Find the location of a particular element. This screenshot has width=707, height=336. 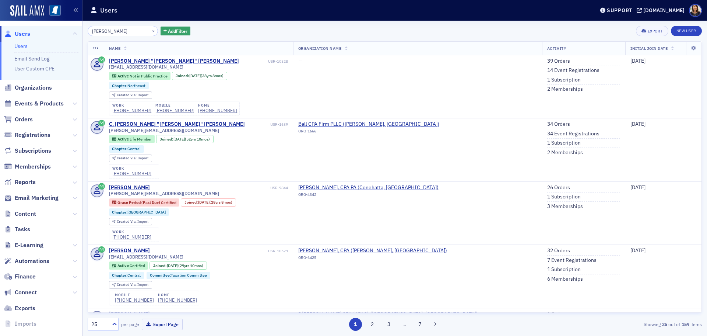

div: Committee: is located at coordinates (178, 275).